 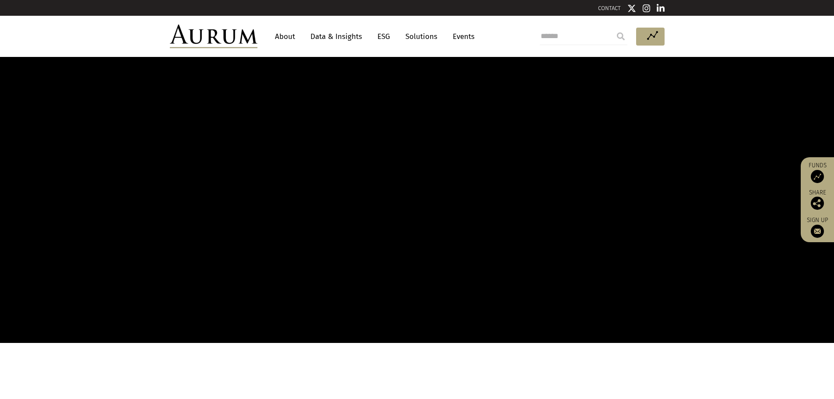 I want to click on a: Solutions, so click(x=421, y=36).